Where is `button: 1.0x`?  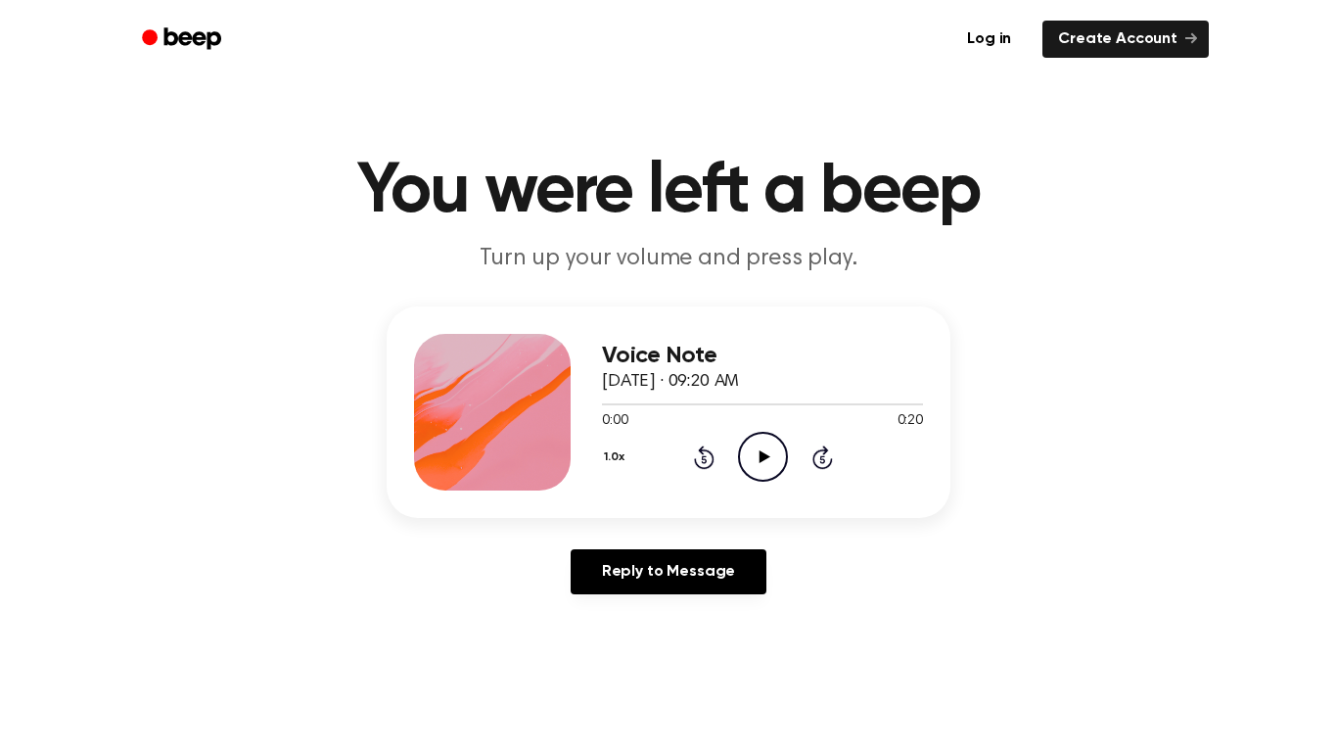 button: 1.0x is located at coordinates (617, 457).